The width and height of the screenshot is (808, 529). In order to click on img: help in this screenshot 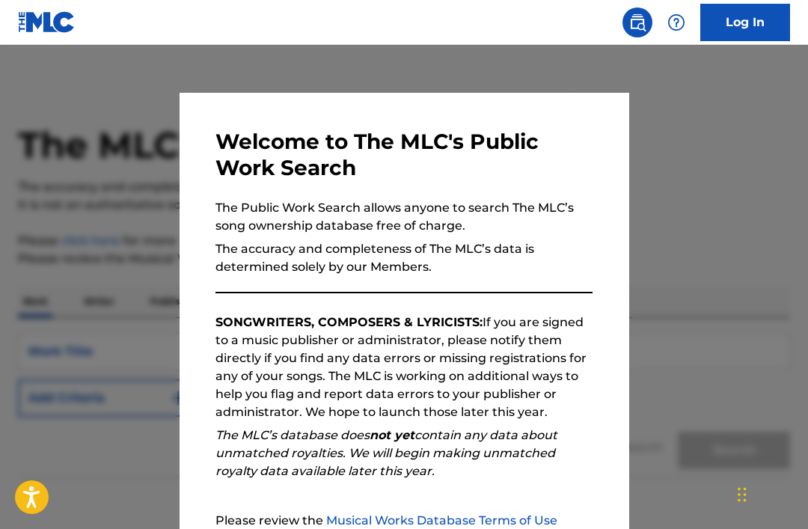, I will do `click(676, 22)`.